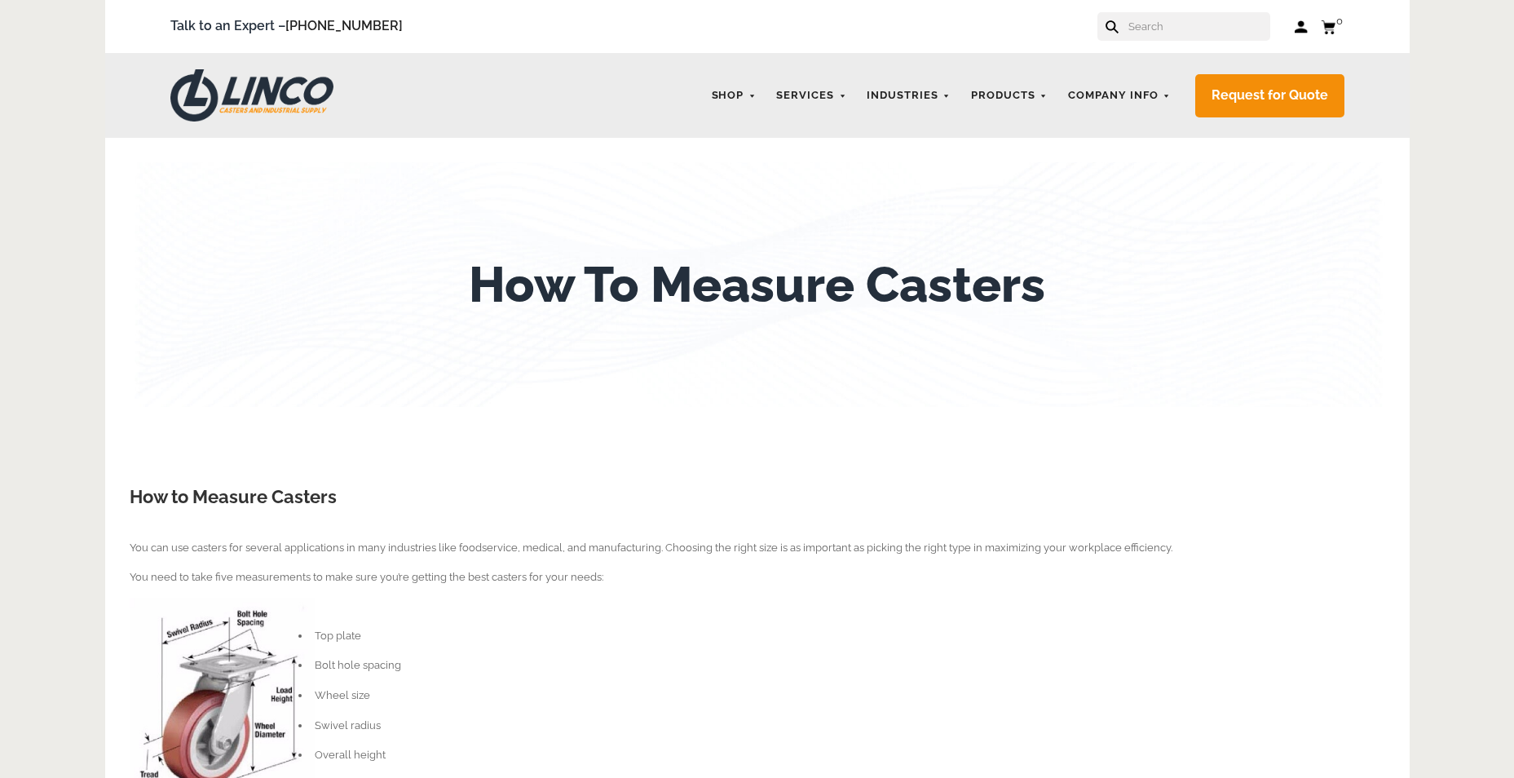 This screenshot has width=1514, height=778. Describe the element at coordinates (1270, 95) in the screenshot. I see `a: Request for Quote` at that location.